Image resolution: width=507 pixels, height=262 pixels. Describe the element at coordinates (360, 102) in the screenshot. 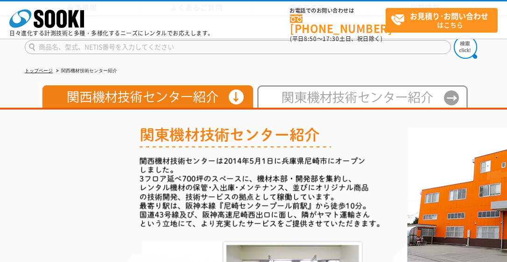

I see `a: 東日本テクニカルセンター紹介` at that location.